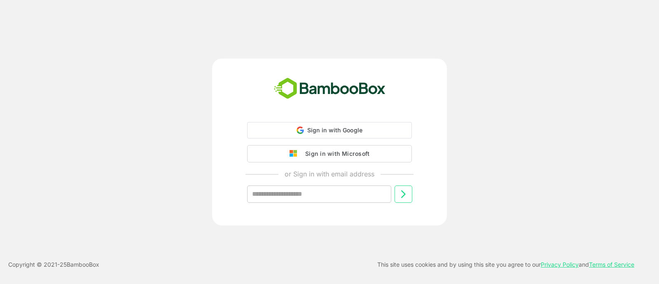  Describe the element at coordinates (335, 154) in the screenshot. I see `div: Sign in with Microsoft` at that location.